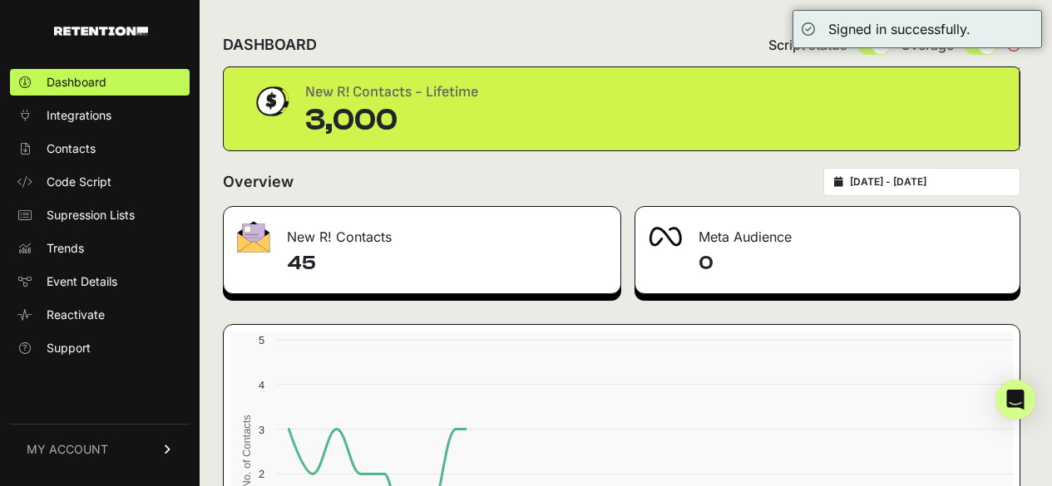  Describe the element at coordinates (446, 264) in the screenshot. I see `h4: 45` at that location.